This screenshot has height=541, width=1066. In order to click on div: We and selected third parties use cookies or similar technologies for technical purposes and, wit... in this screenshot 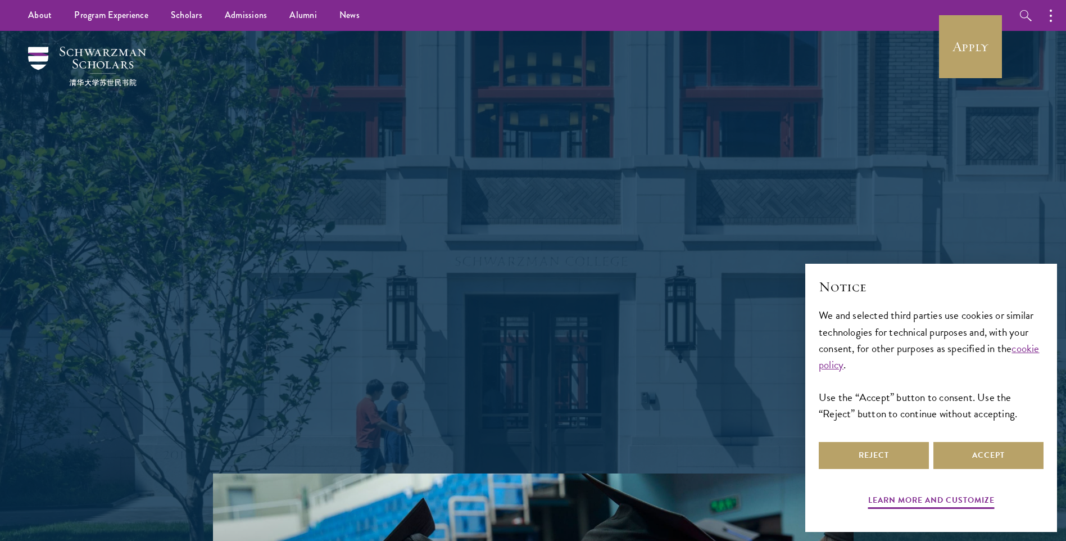, I will do `click(931, 364)`.